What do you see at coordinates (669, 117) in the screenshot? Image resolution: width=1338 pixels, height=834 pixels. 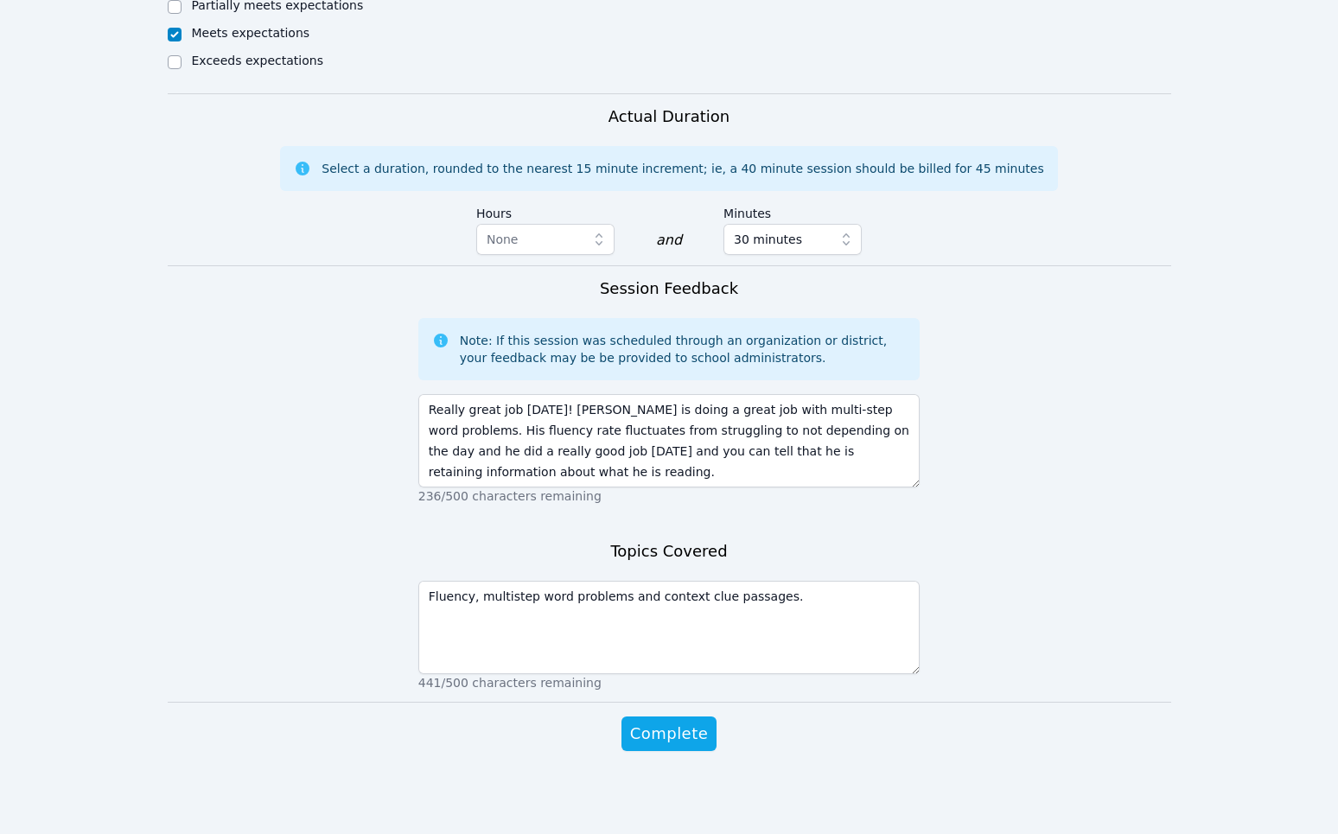 I see `h3: Actual Duration` at bounding box center [669, 117].